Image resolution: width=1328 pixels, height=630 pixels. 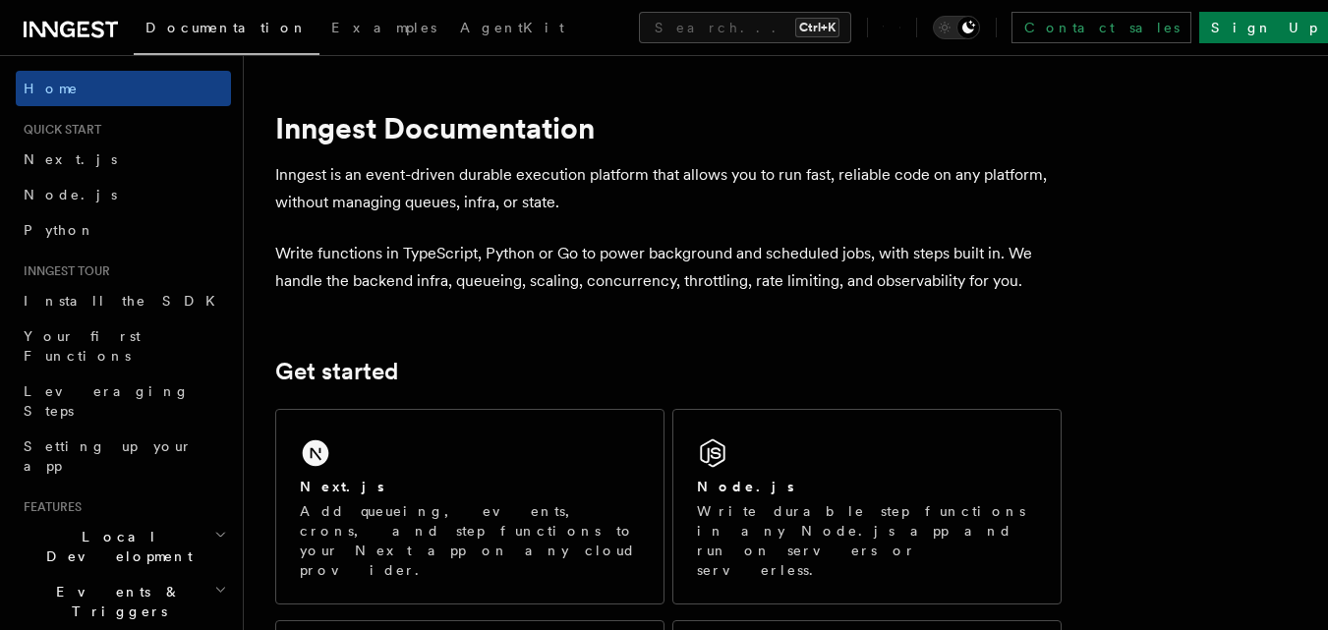 What do you see at coordinates (70, 159) in the screenshot?
I see `span: Next.js` at bounding box center [70, 159].